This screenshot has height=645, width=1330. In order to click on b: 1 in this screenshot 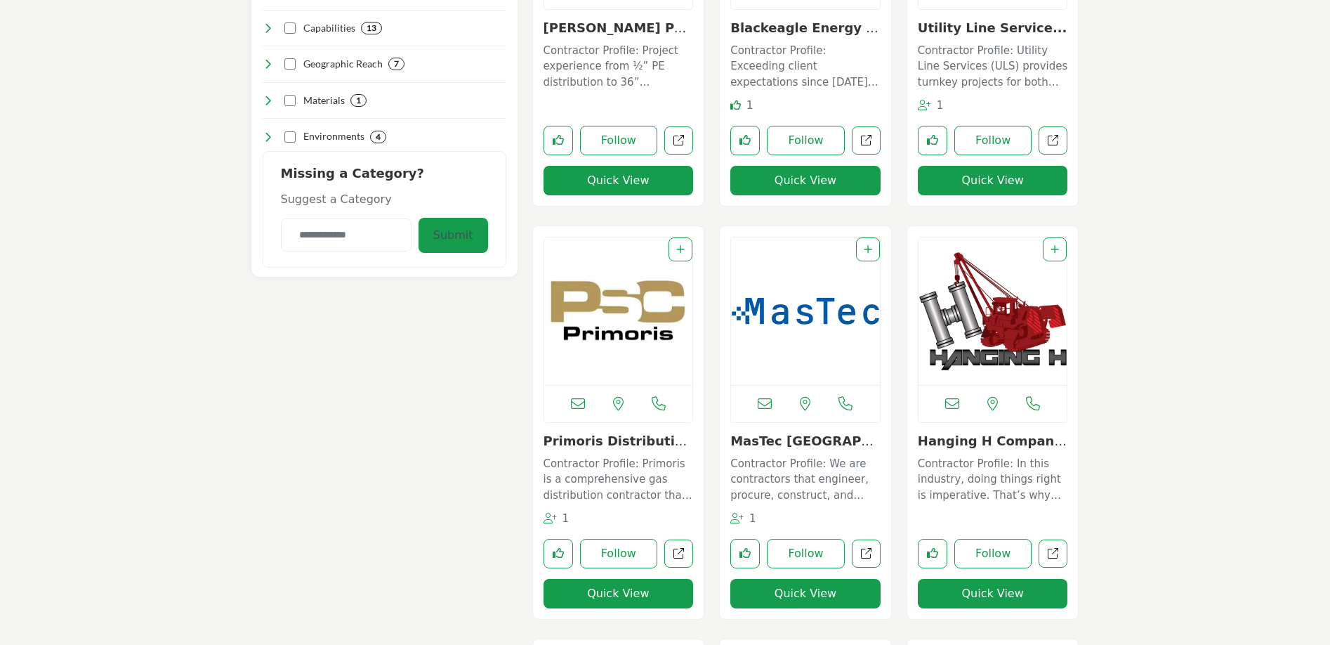, I will do `click(358, 100)`.